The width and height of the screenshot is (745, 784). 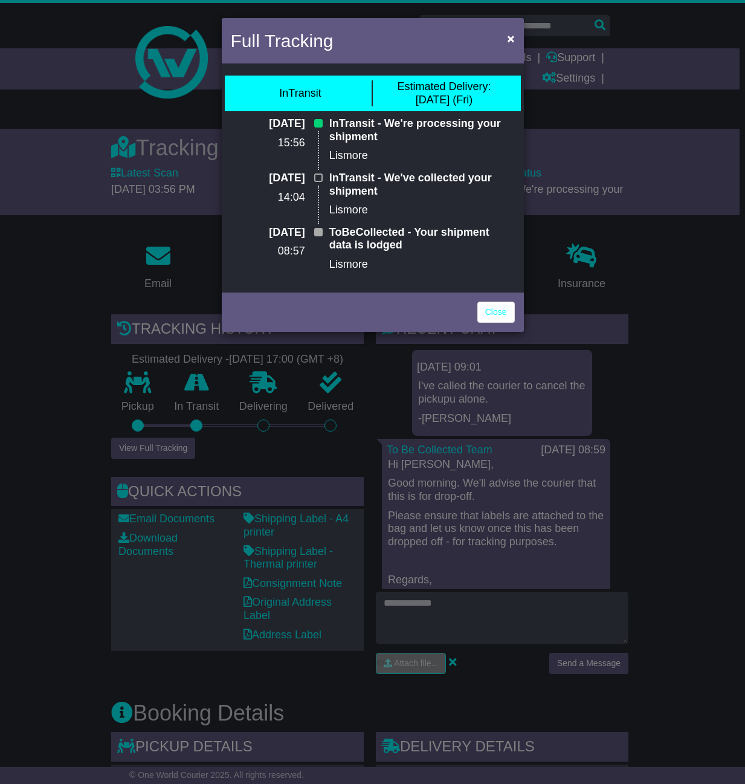 What do you see at coordinates (511, 38) in the screenshot?
I see `button: Close` at bounding box center [511, 38].